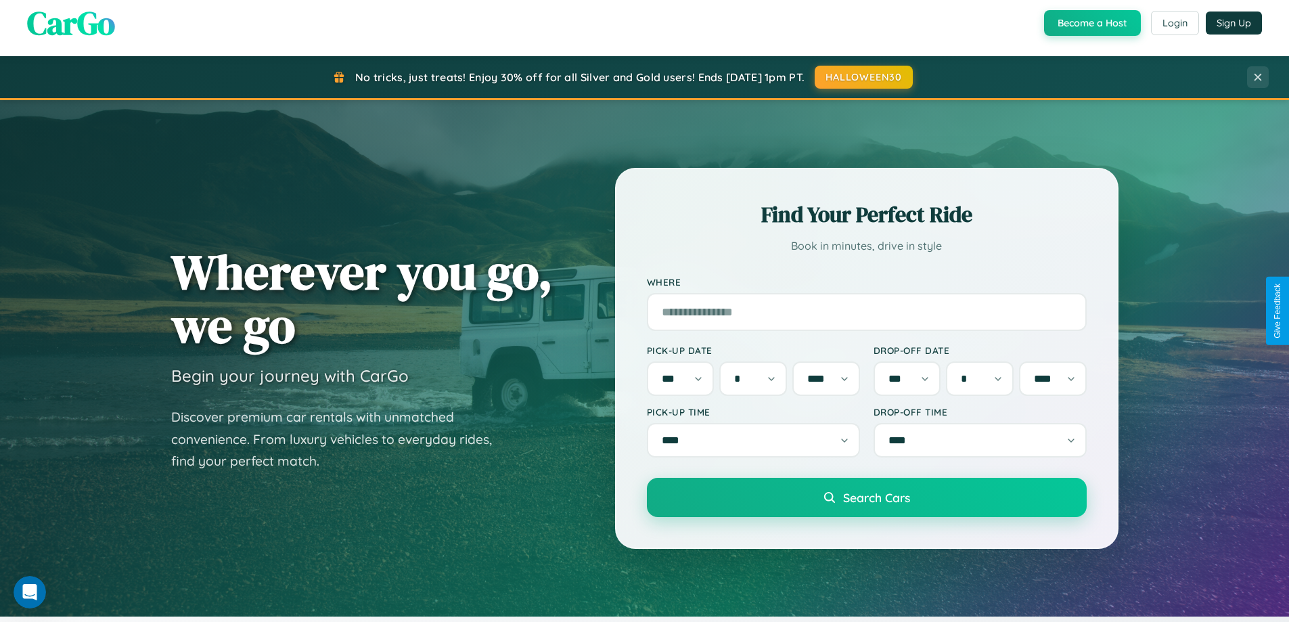  What do you see at coordinates (864, 77) in the screenshot?
I see `button: HALLOWEEN30` at bounding box center [864, 77].